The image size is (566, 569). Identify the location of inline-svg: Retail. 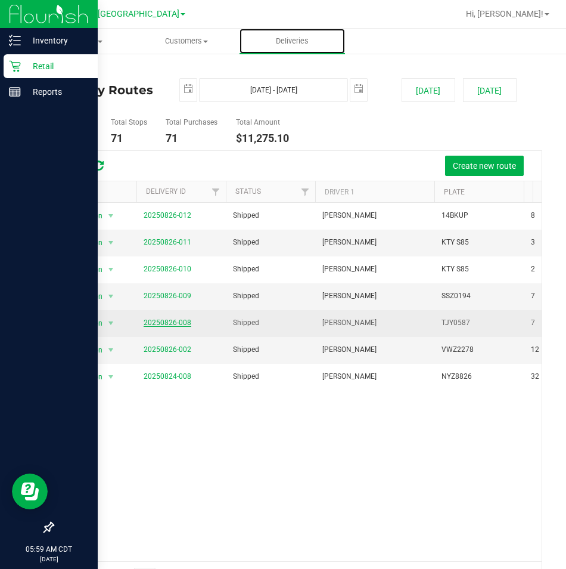
(15, 66).